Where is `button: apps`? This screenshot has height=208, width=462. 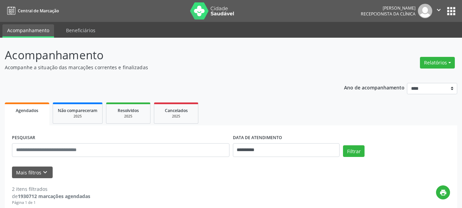 button: apps is located at coordinates (451, 11).